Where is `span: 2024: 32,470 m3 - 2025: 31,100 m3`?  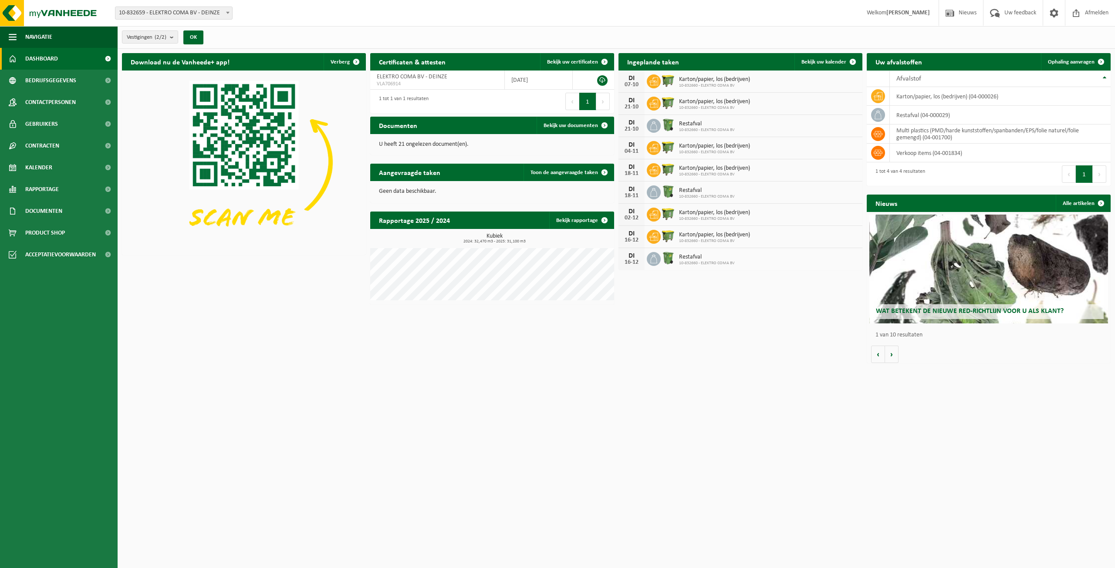
span: 2024: 32,470 m3 - 2025: 31,100 m3 is located at coordinates (494, 242).